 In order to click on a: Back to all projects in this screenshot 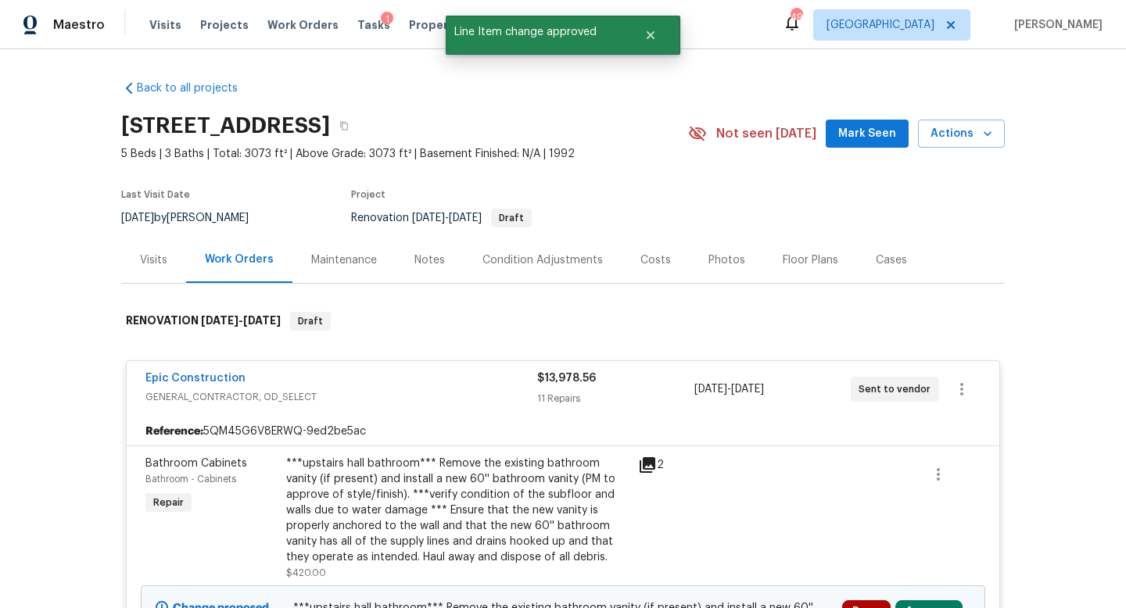, I will do `click(196, 88)`.